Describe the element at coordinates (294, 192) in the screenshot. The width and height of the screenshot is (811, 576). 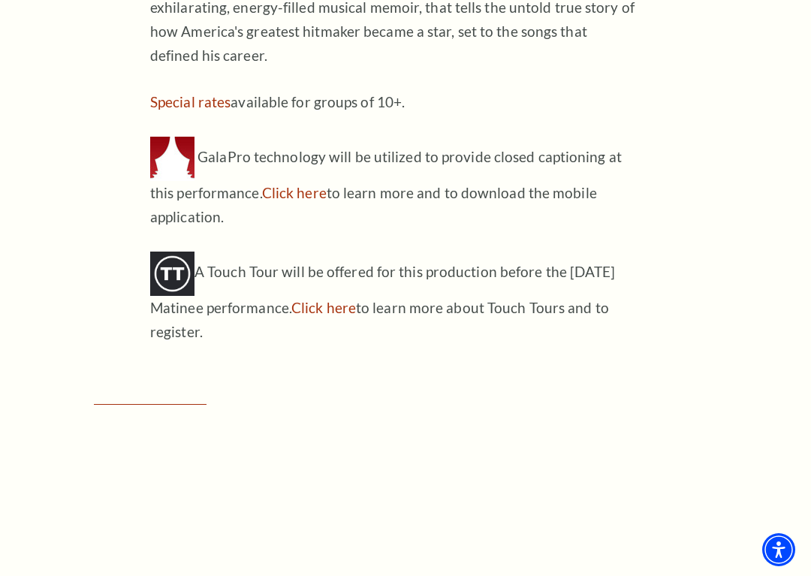
I see `a: Click here to learn more and to download the mobile application - open in a new tab` at that location.